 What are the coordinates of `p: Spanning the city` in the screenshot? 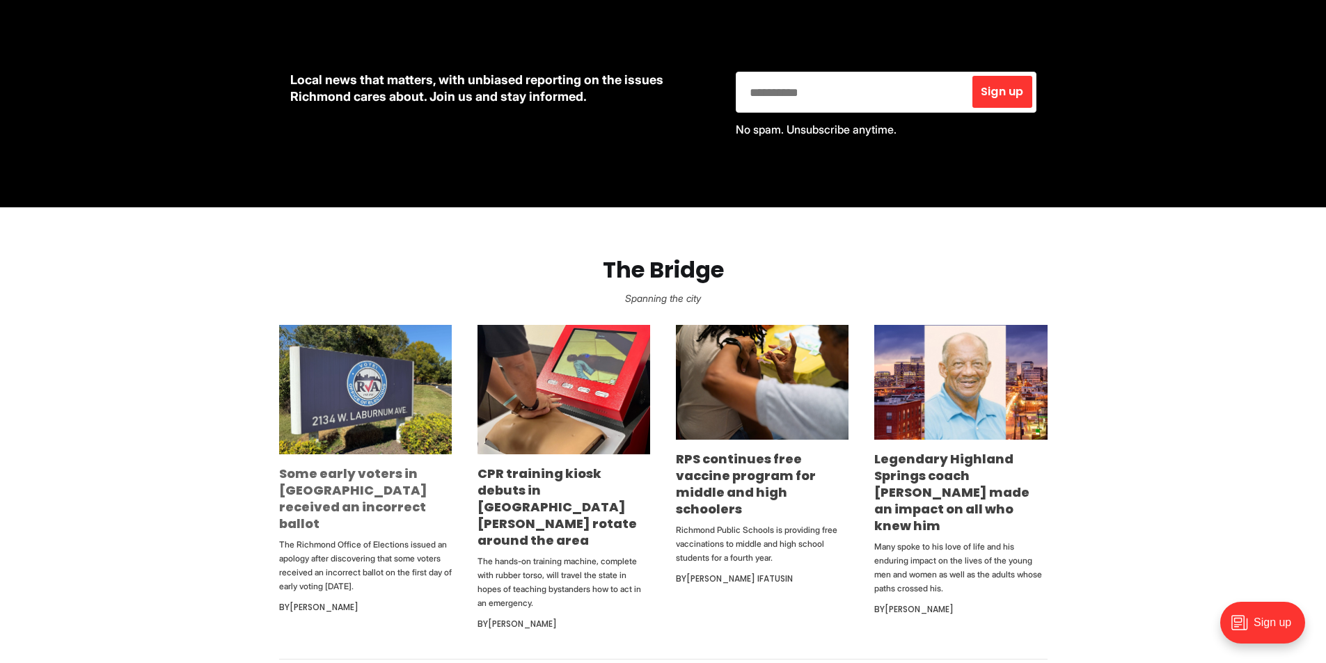 It's located at (663, 299).